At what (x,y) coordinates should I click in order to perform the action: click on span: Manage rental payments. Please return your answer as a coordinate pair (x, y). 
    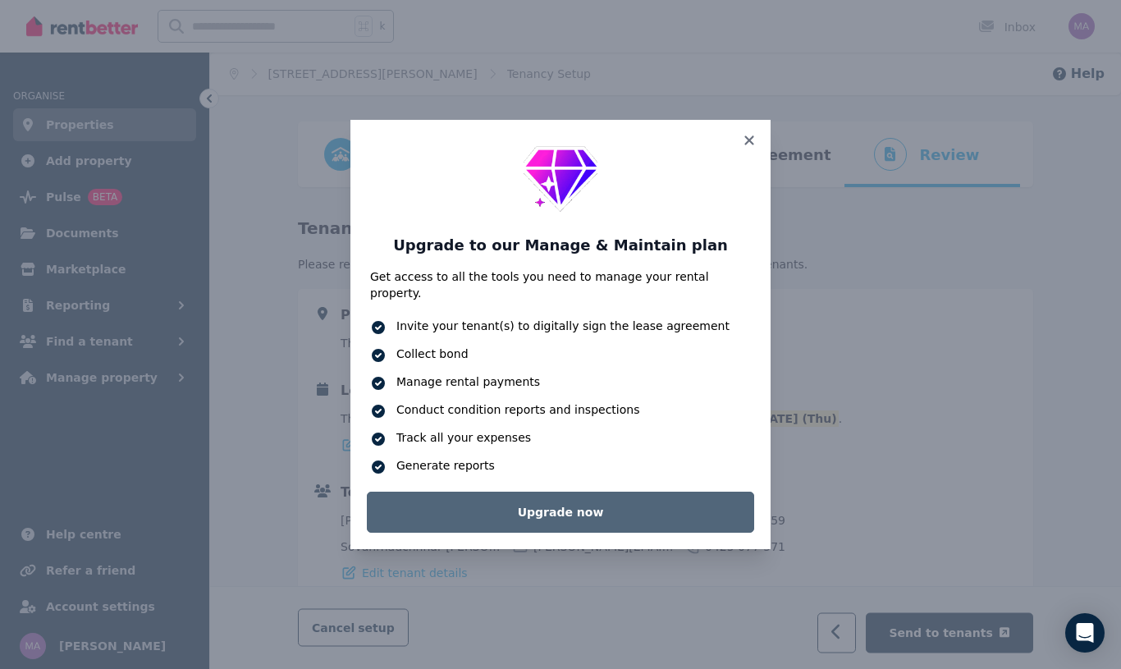
    Looking at the image, I should click on (574, 382).